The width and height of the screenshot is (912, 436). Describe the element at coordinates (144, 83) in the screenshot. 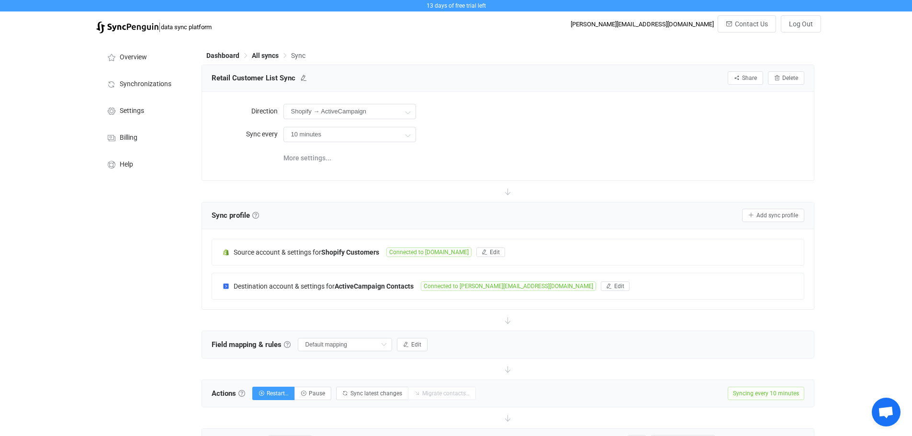

I see `a: Synchronizations` at that location.